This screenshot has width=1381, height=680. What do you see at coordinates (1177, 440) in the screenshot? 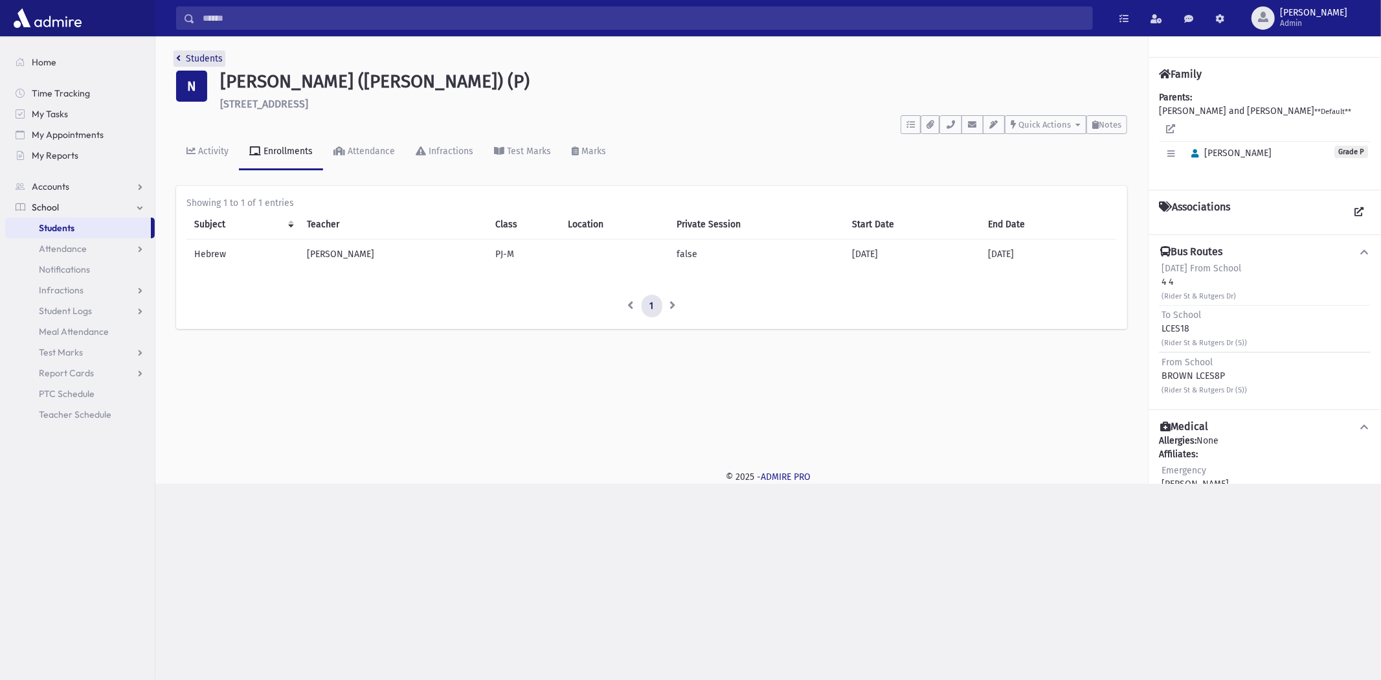
I see `b: Allergies:` at bounding box center [1177, 440].